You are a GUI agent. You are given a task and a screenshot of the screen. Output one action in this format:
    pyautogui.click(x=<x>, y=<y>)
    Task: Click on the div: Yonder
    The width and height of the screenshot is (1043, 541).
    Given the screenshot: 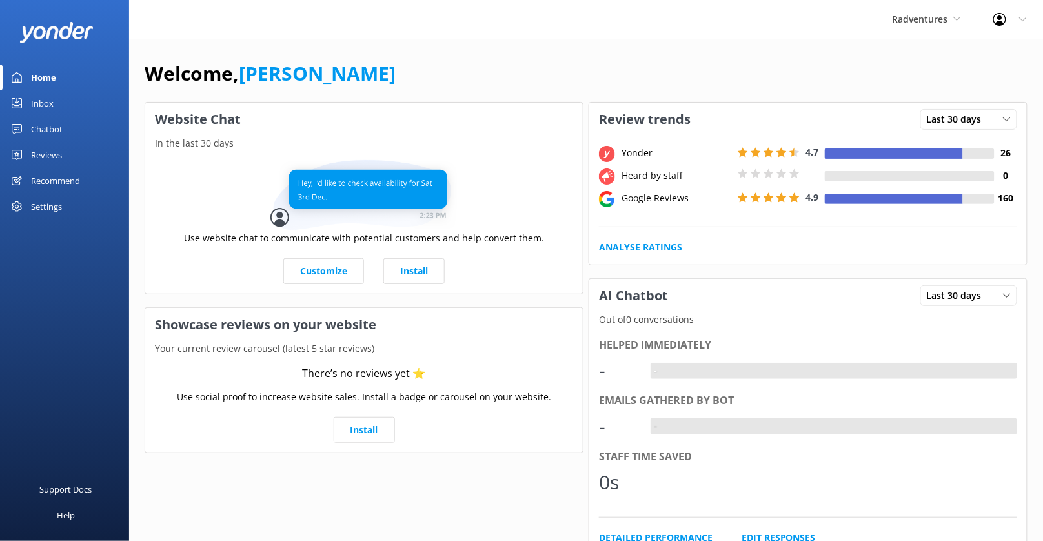 What is the action you would take?
    pyautogui.click(x=676, y=153)
    